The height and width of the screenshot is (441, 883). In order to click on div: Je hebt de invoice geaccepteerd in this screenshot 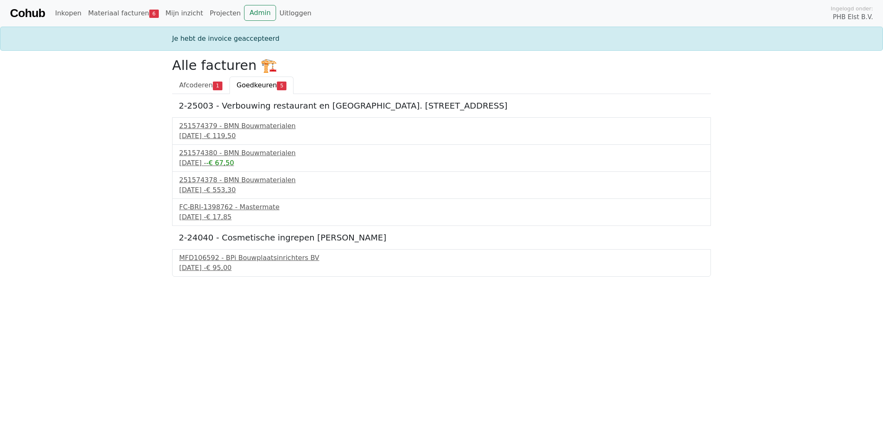, I will do `click(442, 39)`.